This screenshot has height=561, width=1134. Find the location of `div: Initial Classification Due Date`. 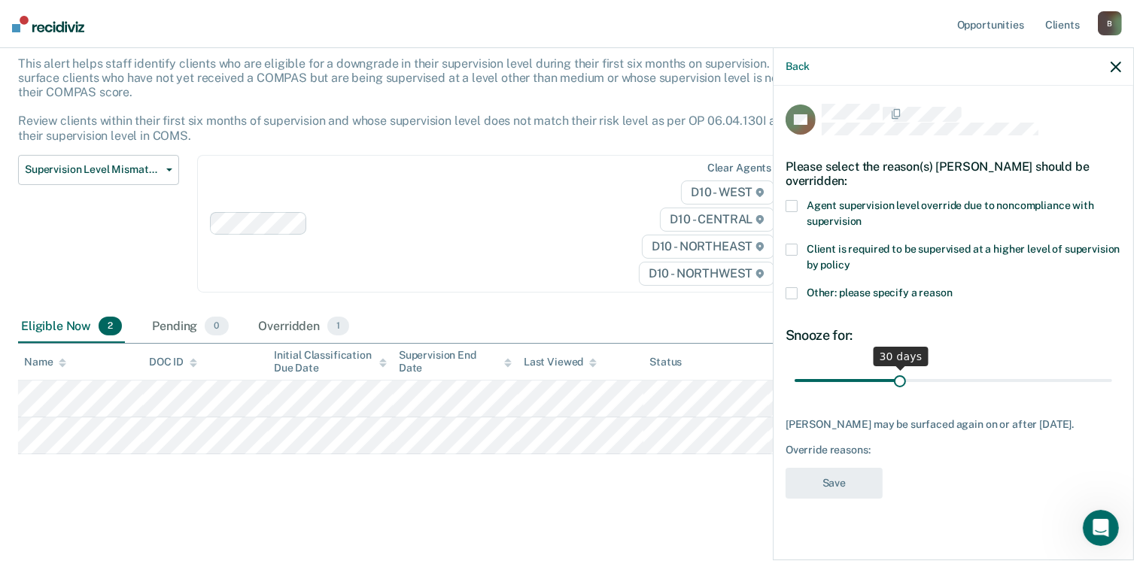

div: Initial Classification Due Date is located at coordinates (330, 362).